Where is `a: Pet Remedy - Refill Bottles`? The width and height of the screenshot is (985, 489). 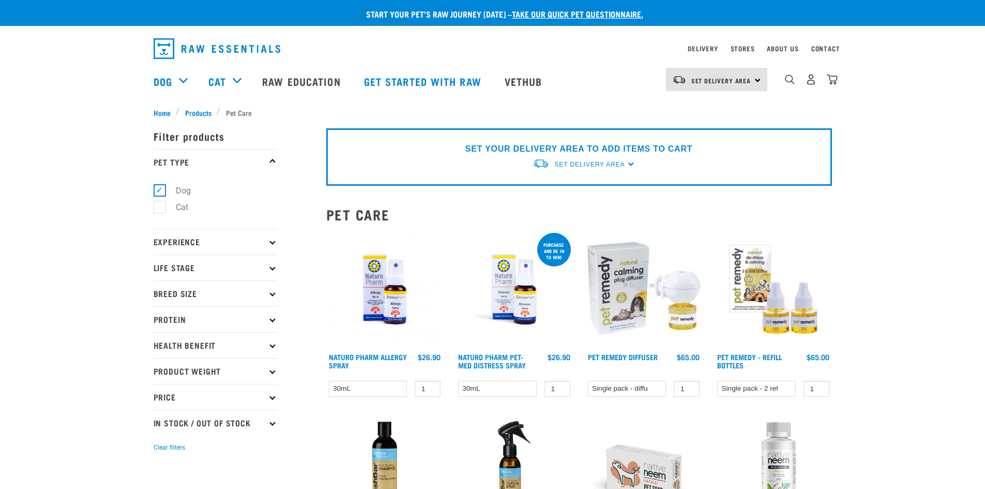 a: Pet Remedy - Refill Bottles is located at coordinates (749, 360).